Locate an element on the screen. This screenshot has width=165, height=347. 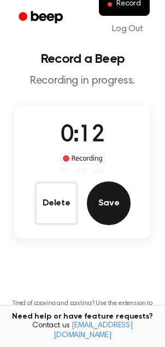
a: Beep is located at coordinates (42, 18).